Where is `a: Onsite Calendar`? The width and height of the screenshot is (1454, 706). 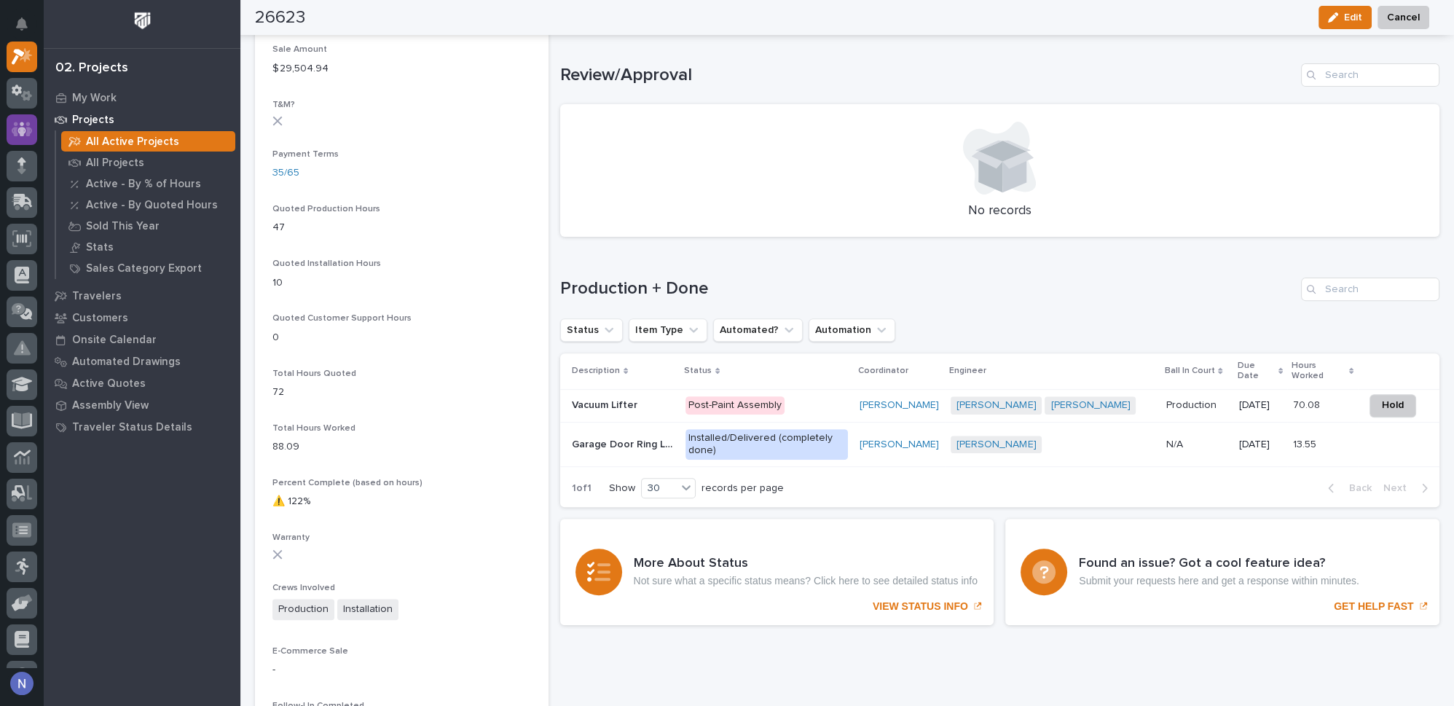 a: Onsite Calendar is located at coordinates (142, 339).